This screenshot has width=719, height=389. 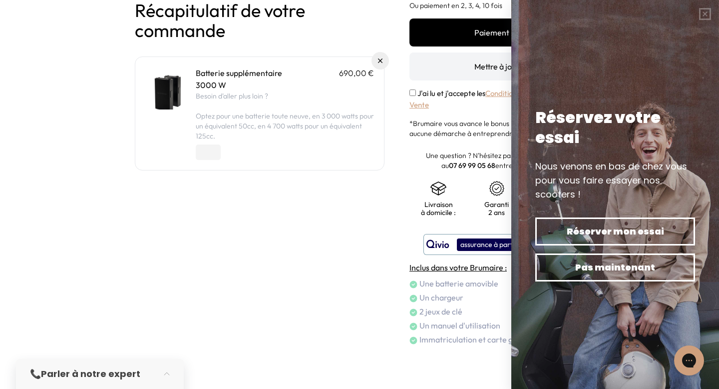 What do you see at coordinates (438, 244) in the screenshot?
I see `img: logo qivio` at bounding box center [438, 244].